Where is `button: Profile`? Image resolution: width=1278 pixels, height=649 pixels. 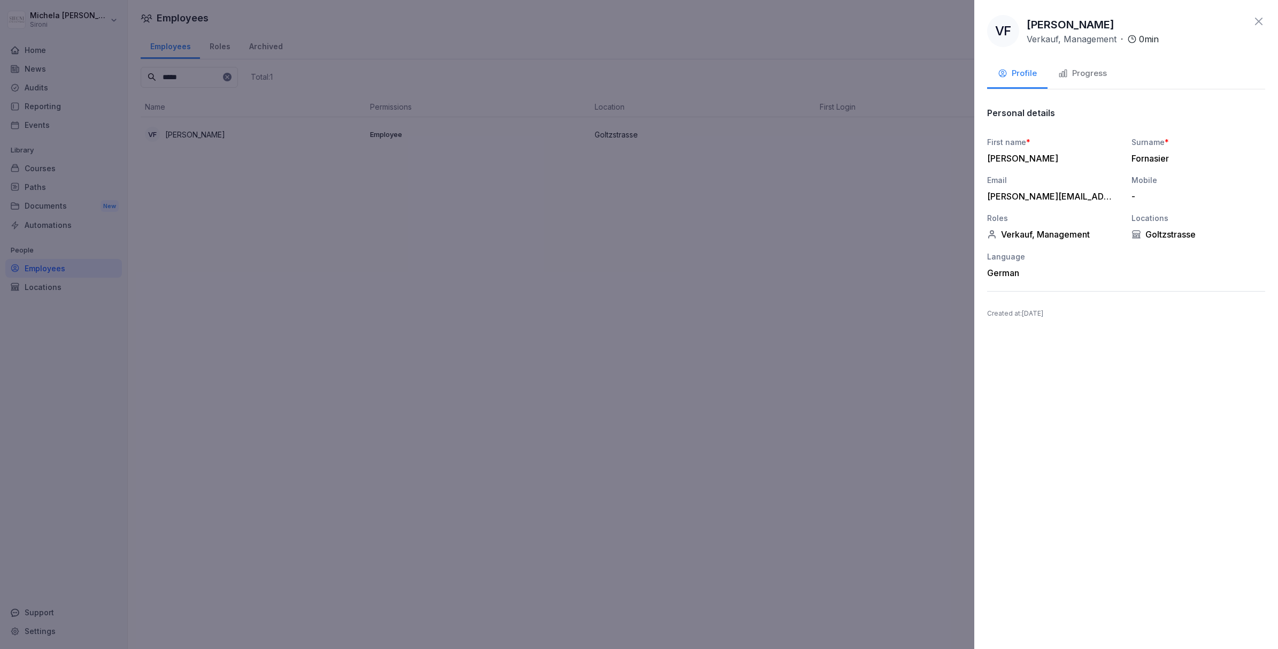
button: Profile is located at coordinates (1017, 74).